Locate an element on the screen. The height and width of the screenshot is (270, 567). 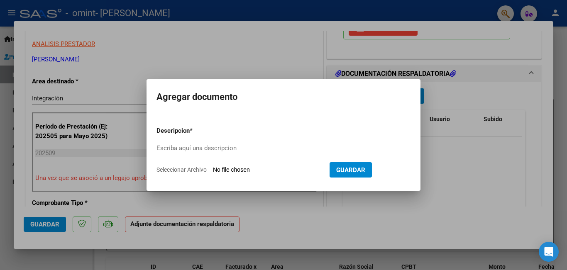
p: Descripcion is located at coordinates (195, 131).